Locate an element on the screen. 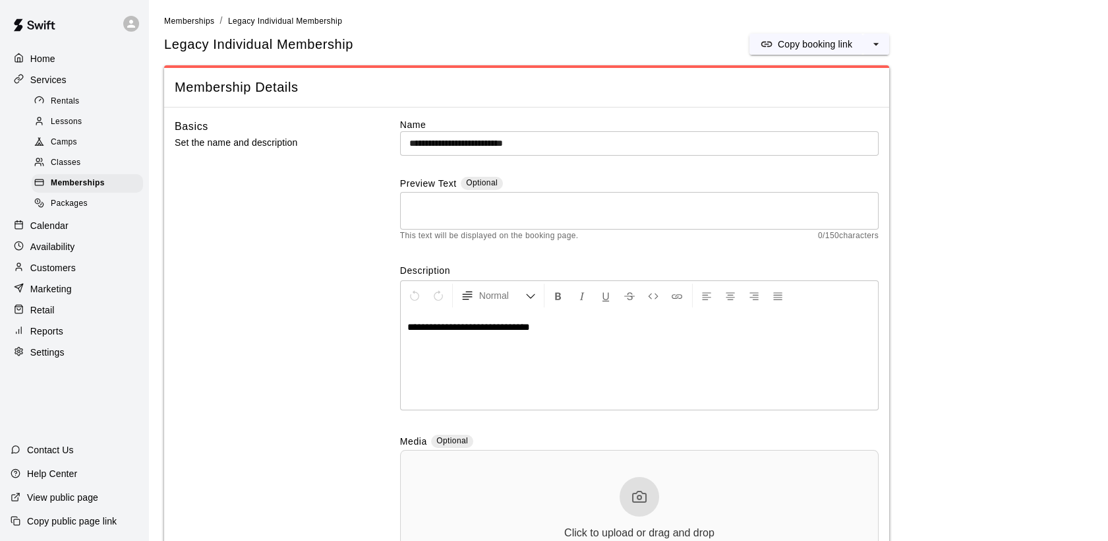 This screenshot has width=1108, height=541. button: Right Align is located at coordinates (754, 295).